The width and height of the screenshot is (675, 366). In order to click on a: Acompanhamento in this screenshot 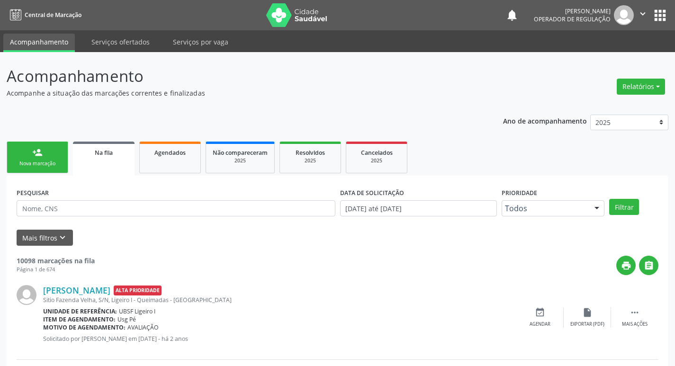, I will do `click(39, 43)`.